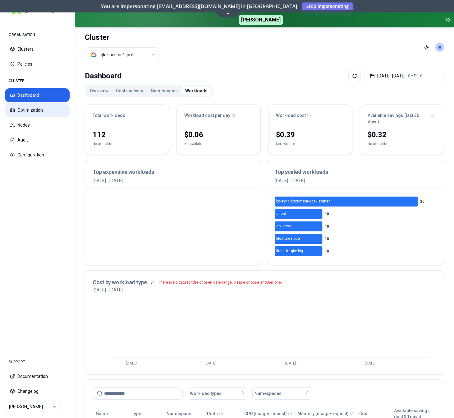  I want to click on button: Configuration, so click(37, 155).